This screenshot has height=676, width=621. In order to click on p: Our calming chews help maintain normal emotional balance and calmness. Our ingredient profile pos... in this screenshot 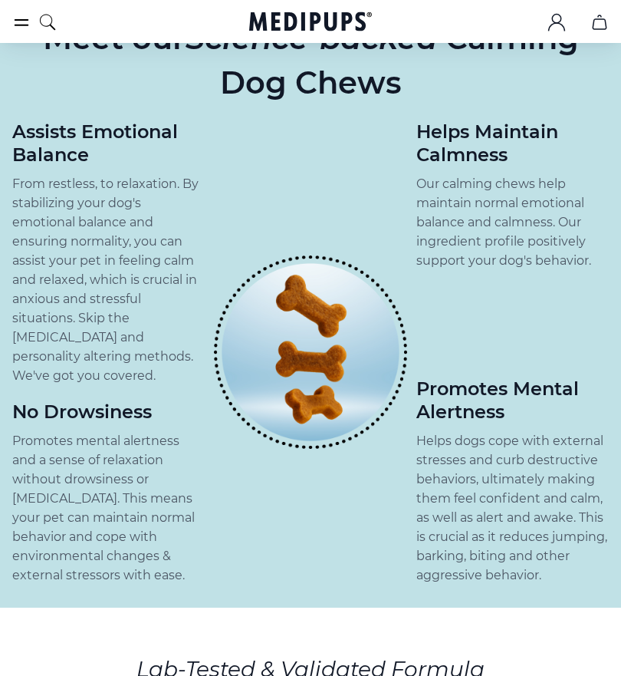, I will do `click(512, 222)`.